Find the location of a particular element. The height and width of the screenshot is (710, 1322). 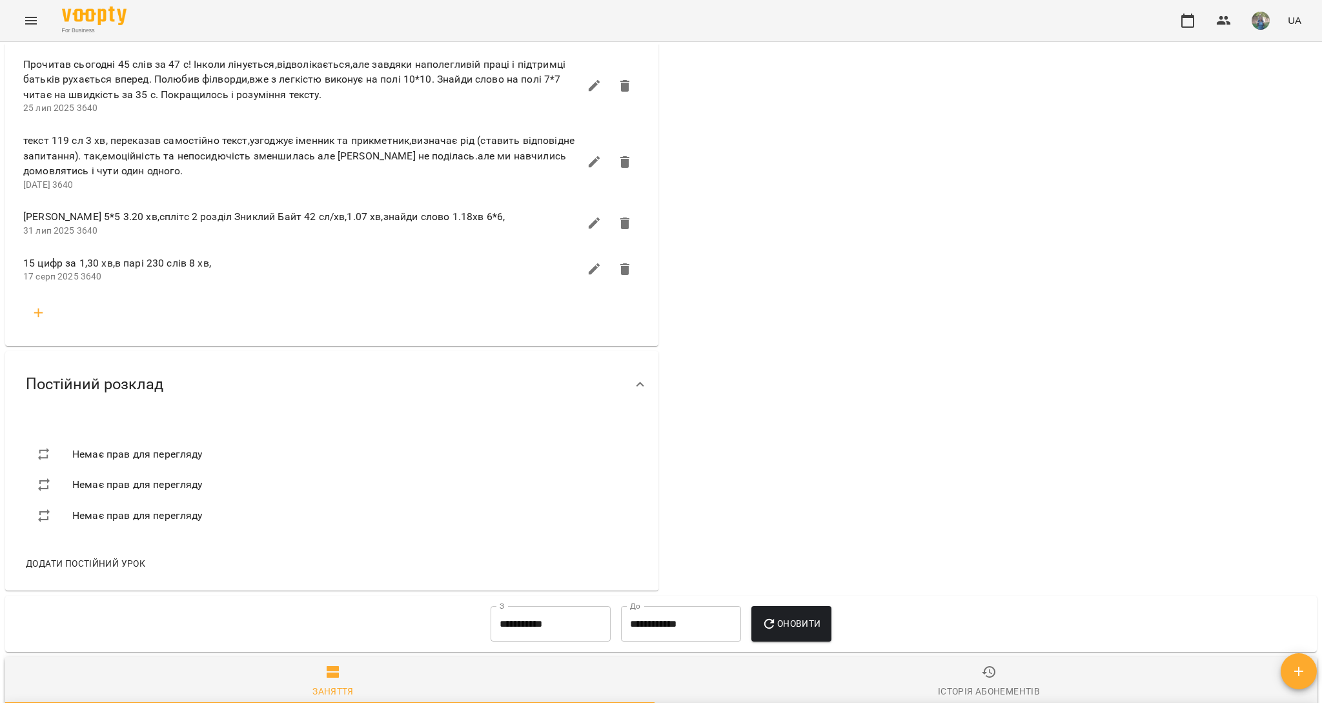

span: Оновити is located at coordinates (791, 624).